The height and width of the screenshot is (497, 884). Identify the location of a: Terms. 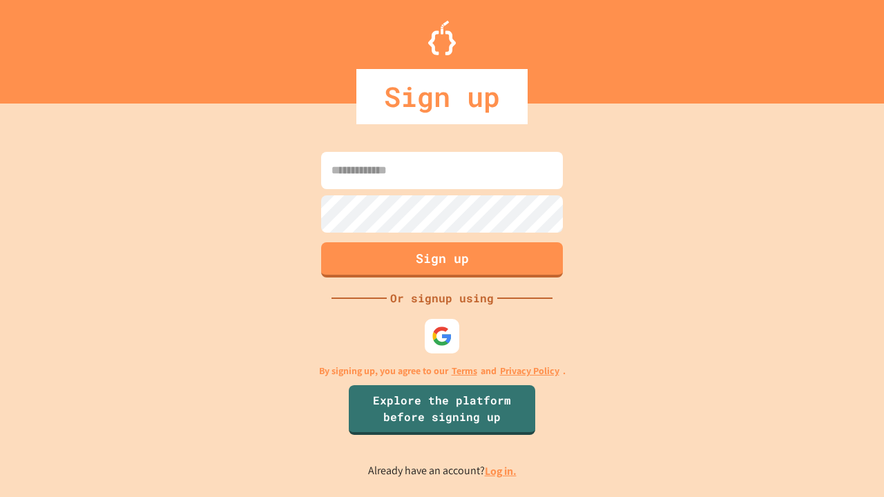
(464, 371).